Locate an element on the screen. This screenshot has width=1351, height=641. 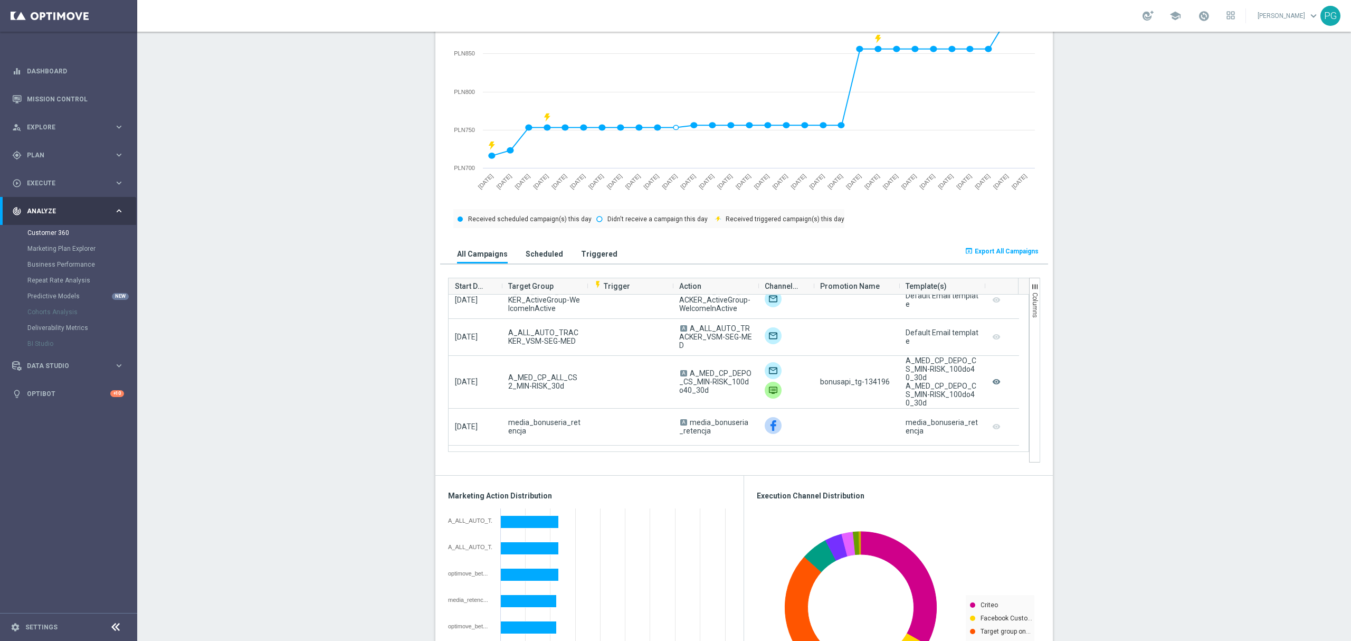
div: +10 is located at coordinates (117, 393).